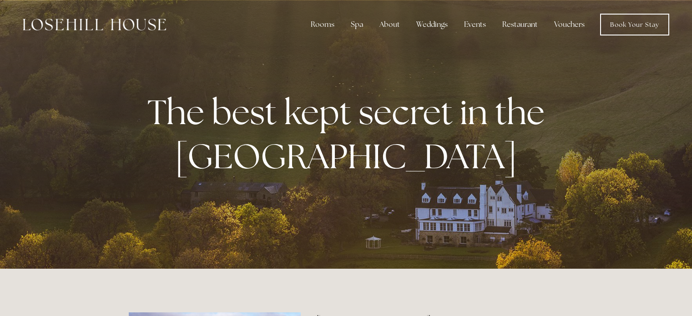 Image resolution: width=692 pixels, height=316 pixels. Describe the element at coordinates (357, 25) in the screenshot. I see `div: Spa` at that location.